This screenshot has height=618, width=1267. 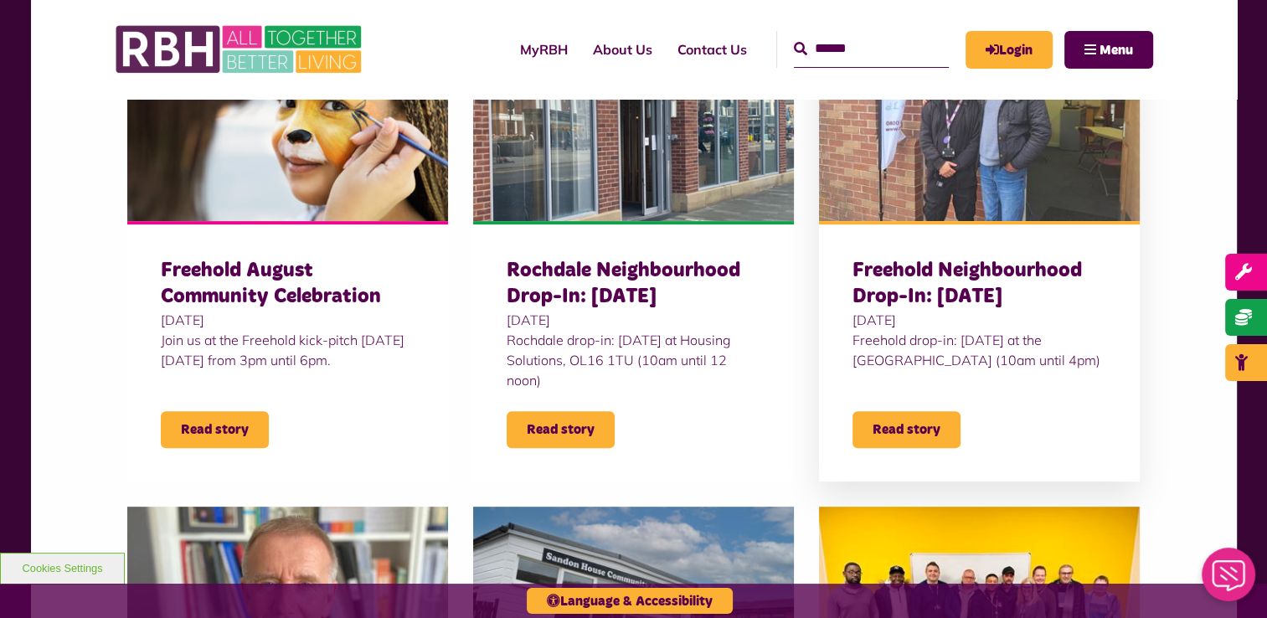 I want to click on a: Contact Us, so click(x=712, y=49).